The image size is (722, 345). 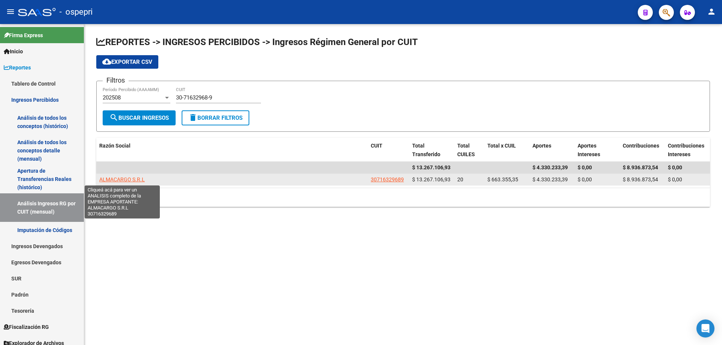 What do you see at coordinates (215, 118) in the screenshot?
I see `span: Borrar Filtros` at bounding box center [215, 118].